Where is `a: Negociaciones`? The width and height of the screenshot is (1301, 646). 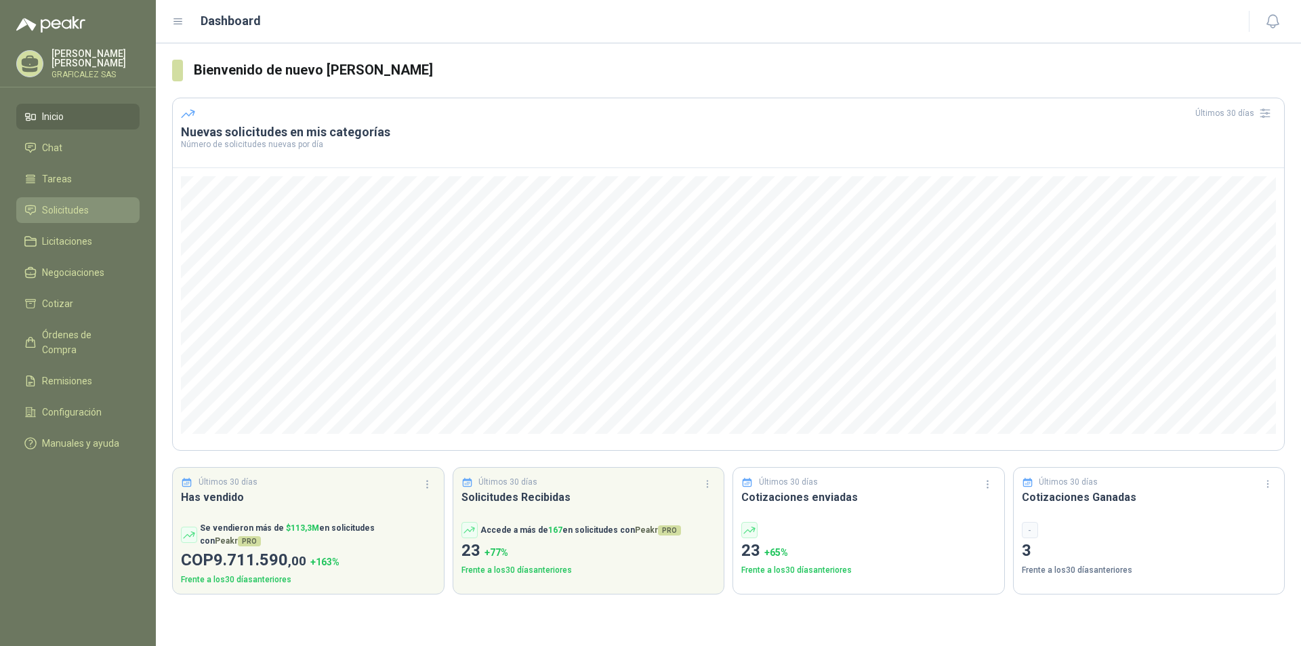 a: Negociaciones is located at coordinates (78, 272).